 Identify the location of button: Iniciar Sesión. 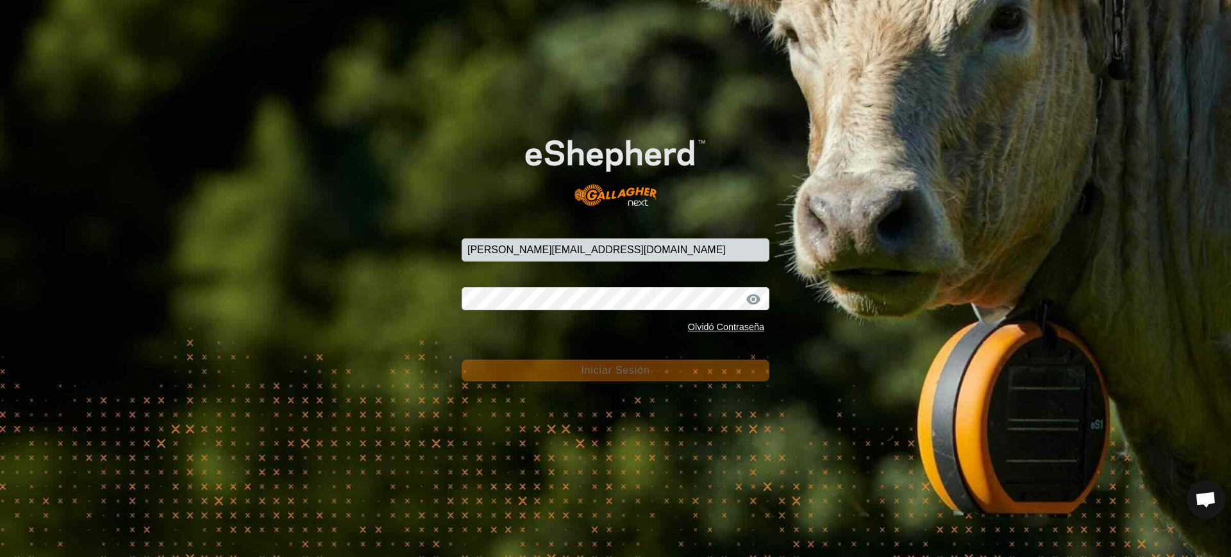
(616, 371).